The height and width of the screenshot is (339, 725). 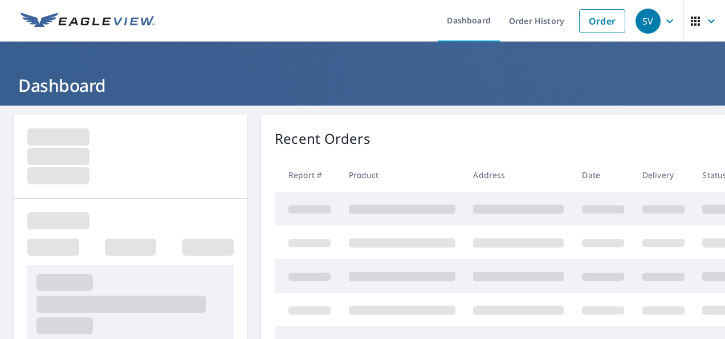 I want to click on th: Date, so click(x=603, y=174).